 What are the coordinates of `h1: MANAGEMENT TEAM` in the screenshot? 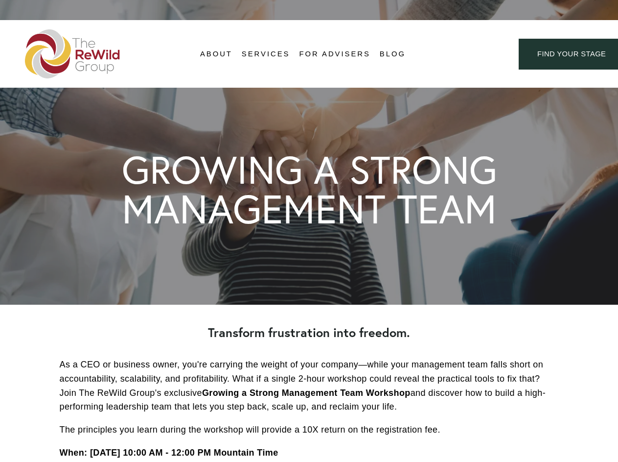 It's located at (309, 209).